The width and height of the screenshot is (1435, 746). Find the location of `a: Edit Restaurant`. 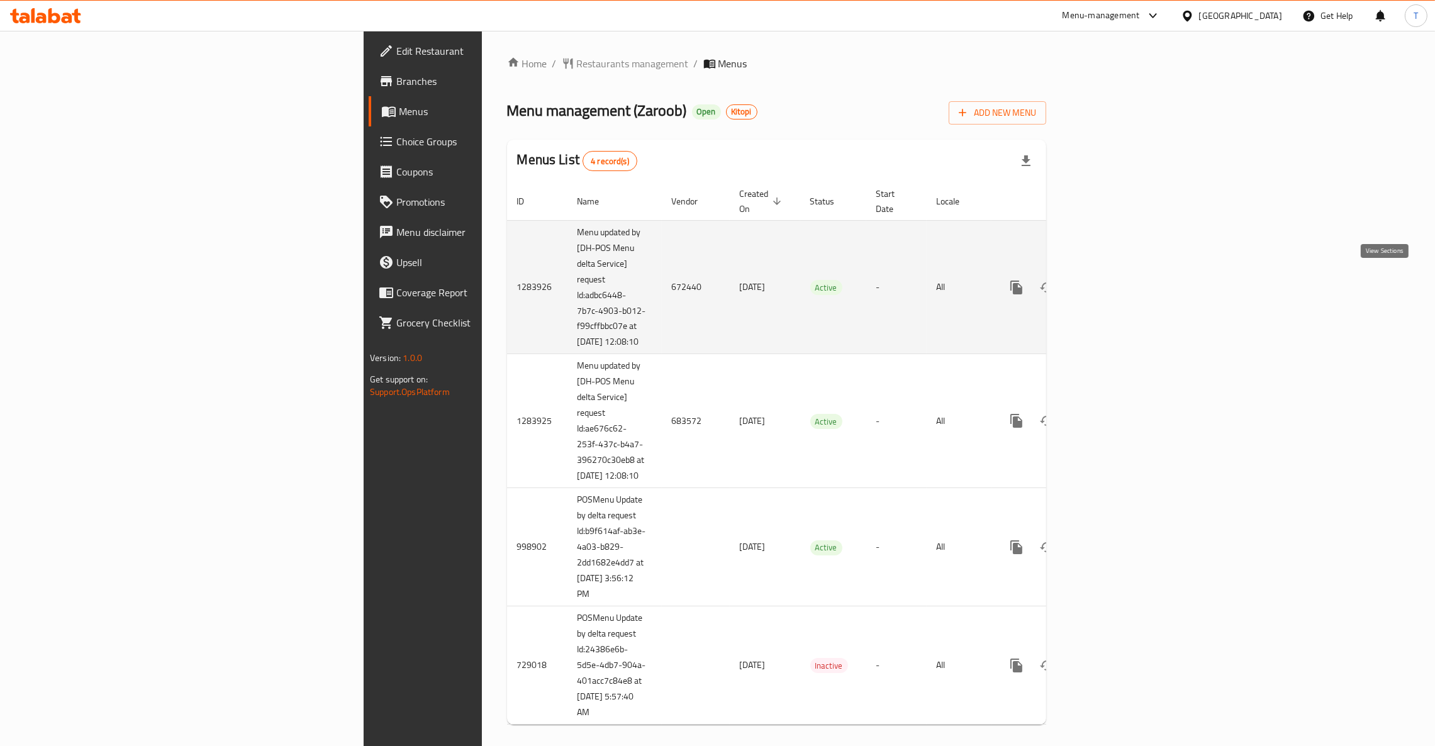

a: Edit Restaurant is located at coordinates (486, 51).